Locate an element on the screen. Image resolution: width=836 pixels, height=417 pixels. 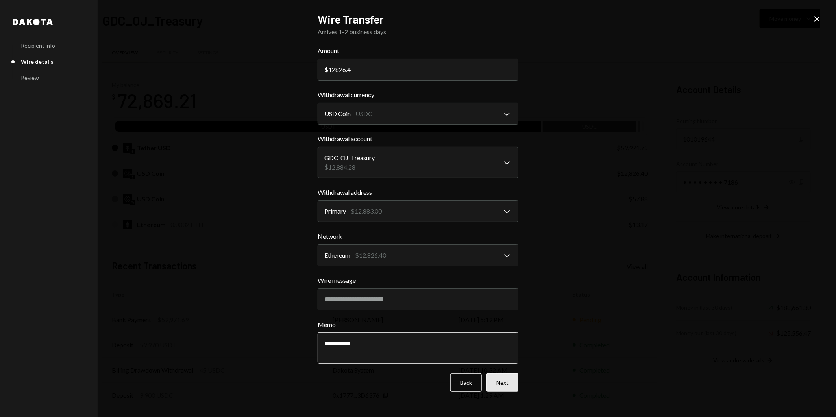
div: USDC is located at coordinates (364, 114).